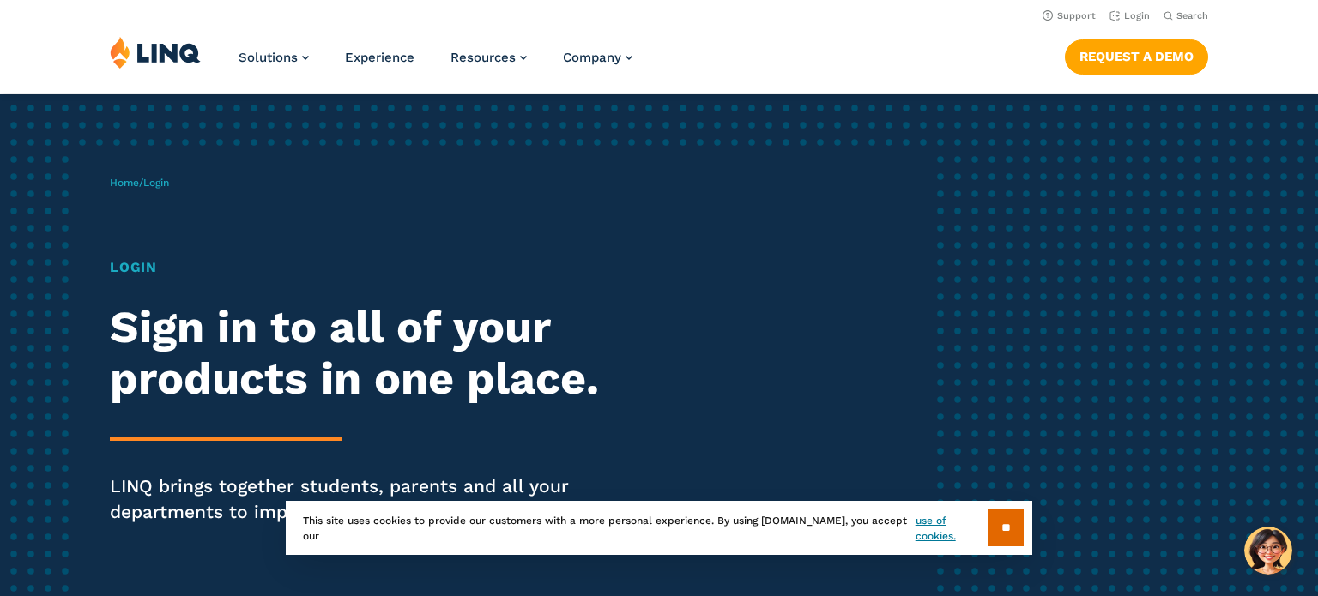 This screenshot has height=596, width=1318. Describe the element at coordinates (364, 353) in the screenshot. I see `h2: Sign in to all of your products in one place.` at that location.